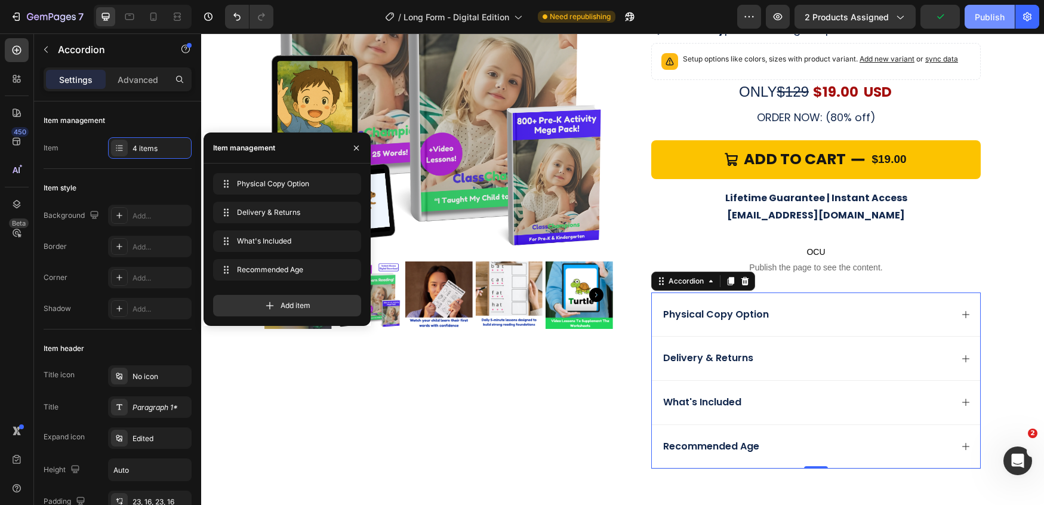 This screenshot has height=505, width=1044. What do you see at coordinates (51, 148) in the screenshot?
I see `div: Item` at bounding box center [51, 148].